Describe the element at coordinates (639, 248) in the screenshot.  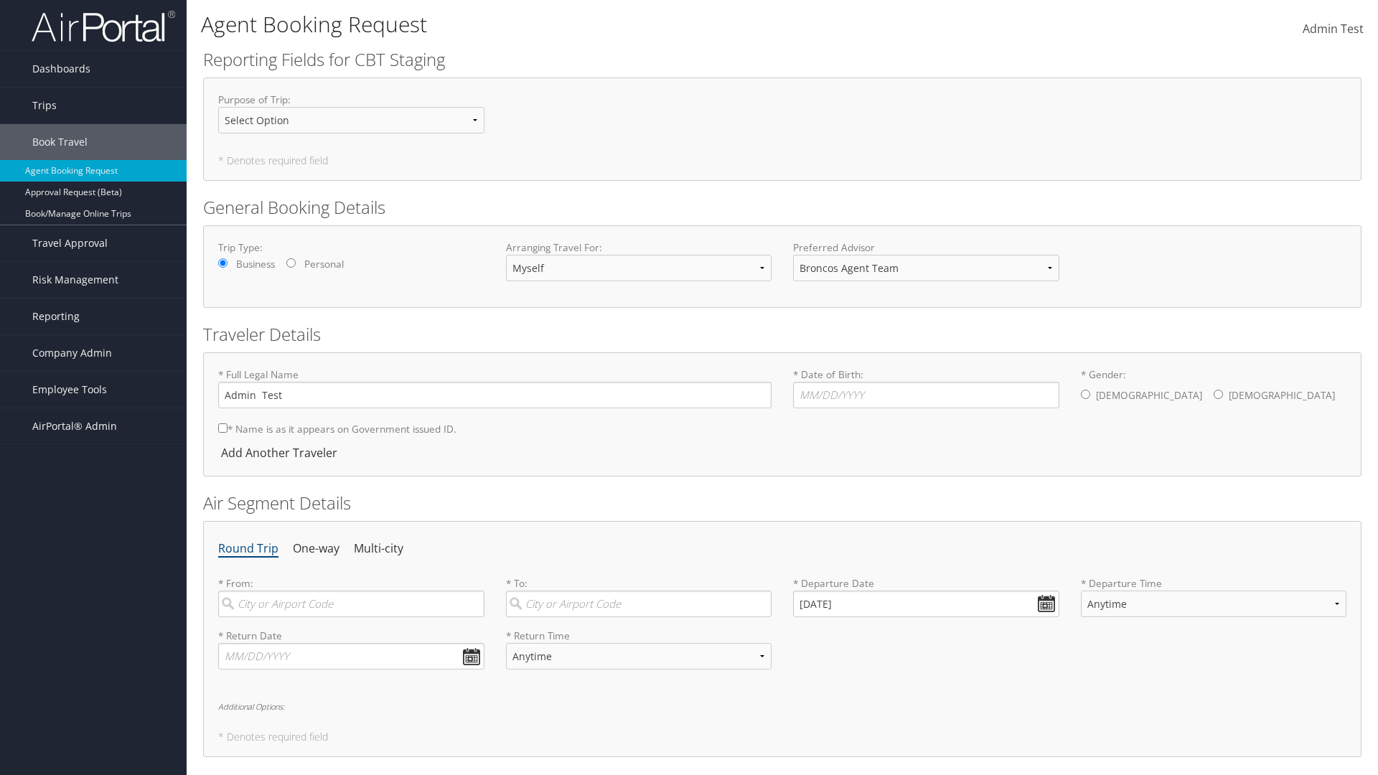
I see `label: Arranging Travel For:` at that location.